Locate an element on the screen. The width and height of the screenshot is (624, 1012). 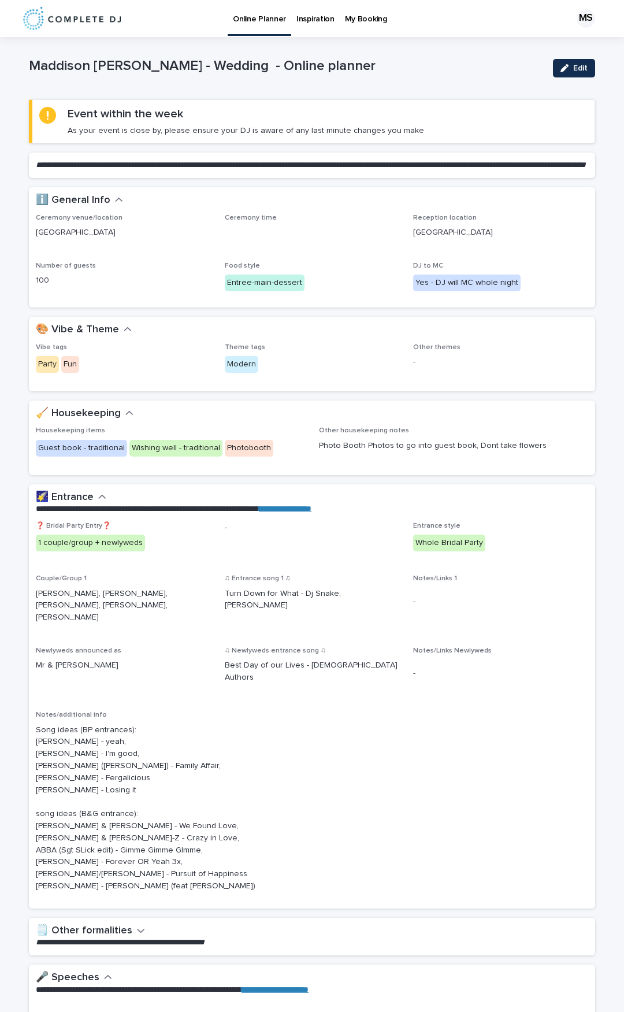
p: As your event is close by, please ensure your DJ is aware of any last minute changes you make is located at coordinates (246, 131).